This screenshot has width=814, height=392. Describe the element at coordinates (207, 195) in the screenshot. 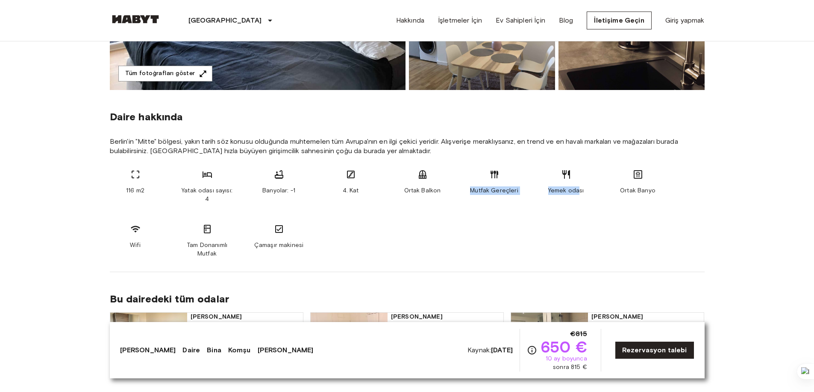

I see `font: Yatak odası sayısı: 4` at that location.